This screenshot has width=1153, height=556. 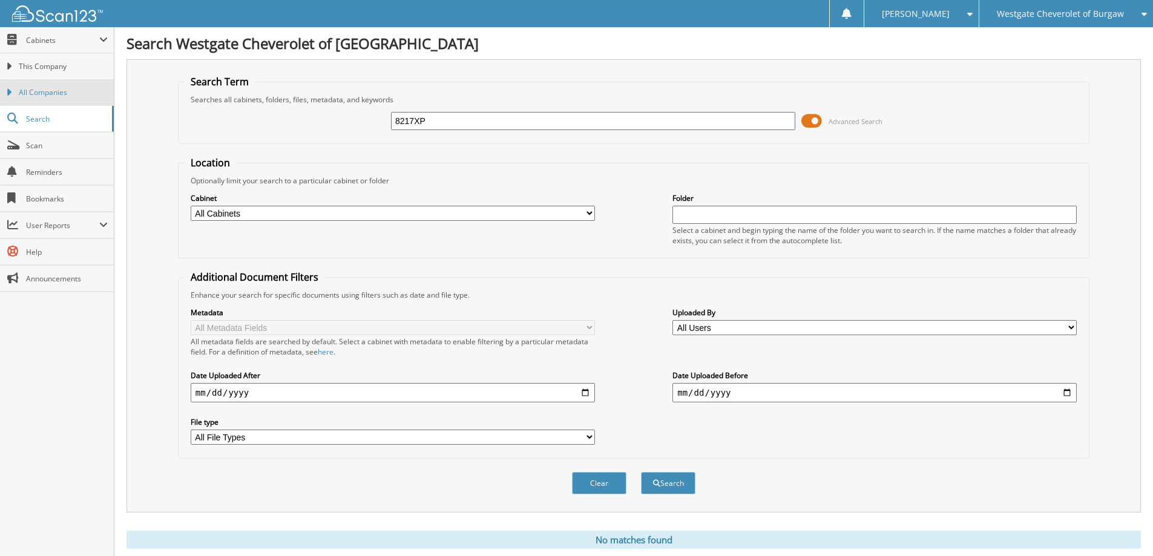 I want to click on a: here, so click(x=326, y=352).